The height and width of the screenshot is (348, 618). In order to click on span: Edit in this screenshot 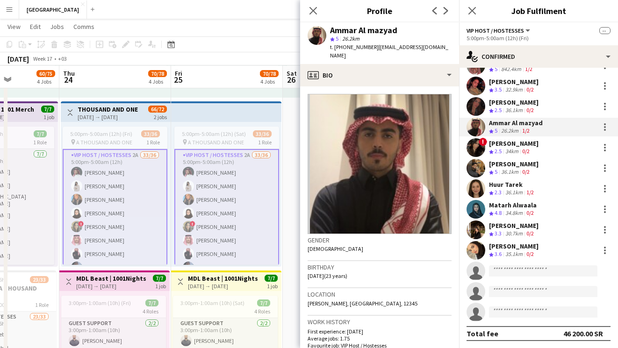, I will do `click(35, 27)`.